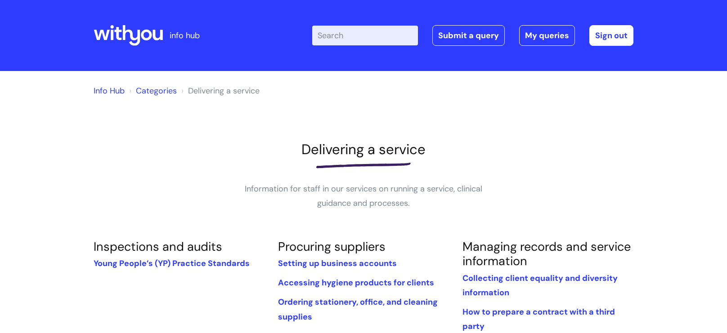 This screenshot has height=333, width=727. What do you see at coordinates (364, 149) in the screenshot?
I see `h1: Delivering a service` at bounding box center [364, 149].